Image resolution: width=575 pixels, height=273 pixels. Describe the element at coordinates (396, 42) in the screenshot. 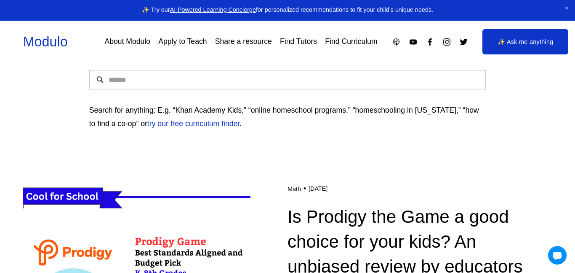

I see `a: Apple Podcasts` at that location.